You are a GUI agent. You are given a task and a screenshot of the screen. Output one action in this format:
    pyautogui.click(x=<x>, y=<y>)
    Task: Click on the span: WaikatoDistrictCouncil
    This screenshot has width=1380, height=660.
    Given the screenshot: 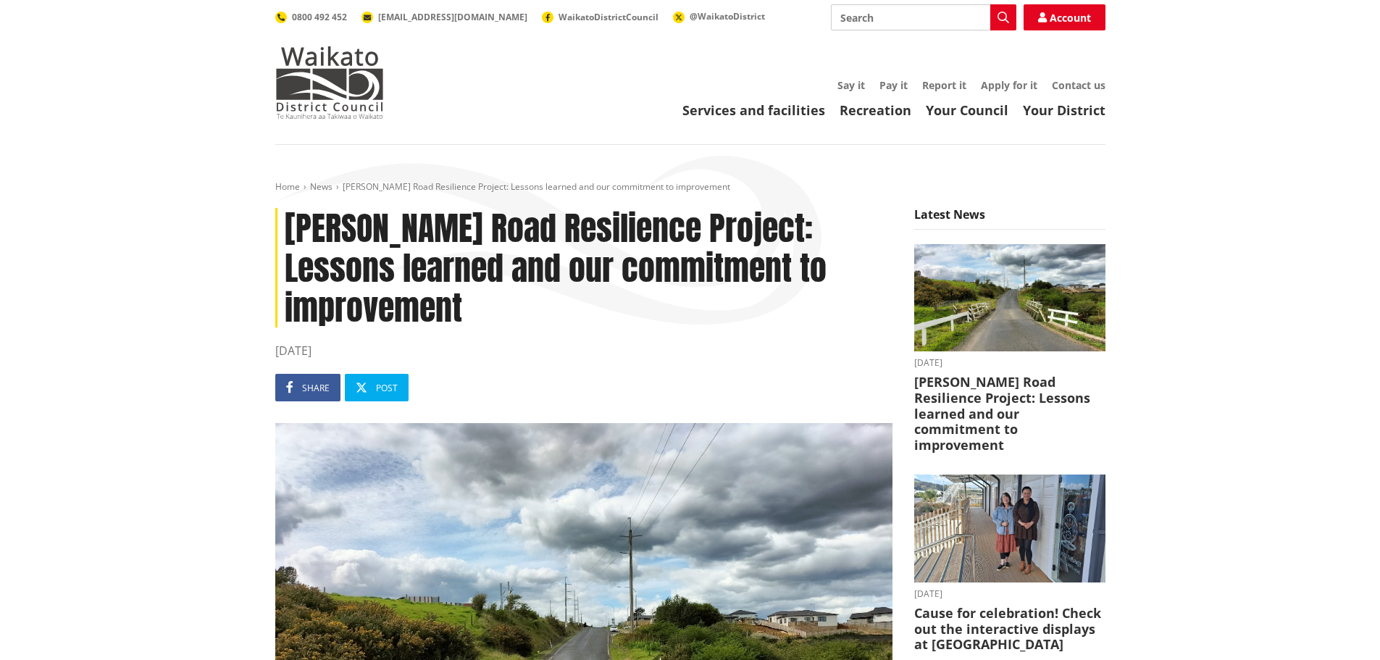 What is the action you would take?
    pyautogui.click(x=609, y=17)
    